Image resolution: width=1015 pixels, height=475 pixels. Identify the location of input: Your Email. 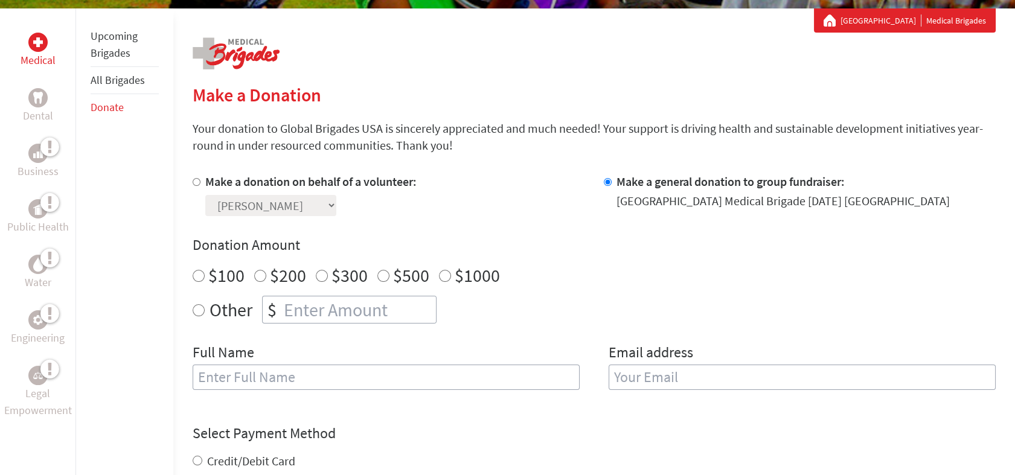
(802, 377).